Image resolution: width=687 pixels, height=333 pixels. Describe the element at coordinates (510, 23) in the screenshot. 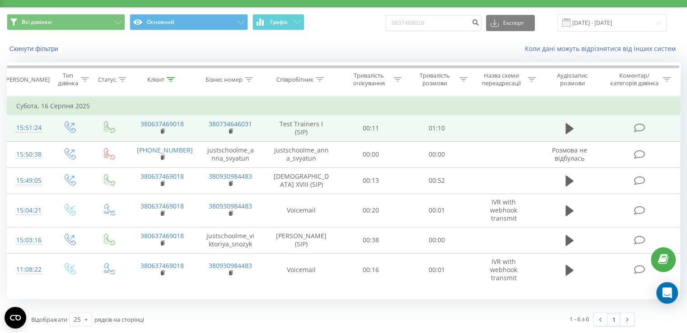

I see `button: Експорт` at that location.